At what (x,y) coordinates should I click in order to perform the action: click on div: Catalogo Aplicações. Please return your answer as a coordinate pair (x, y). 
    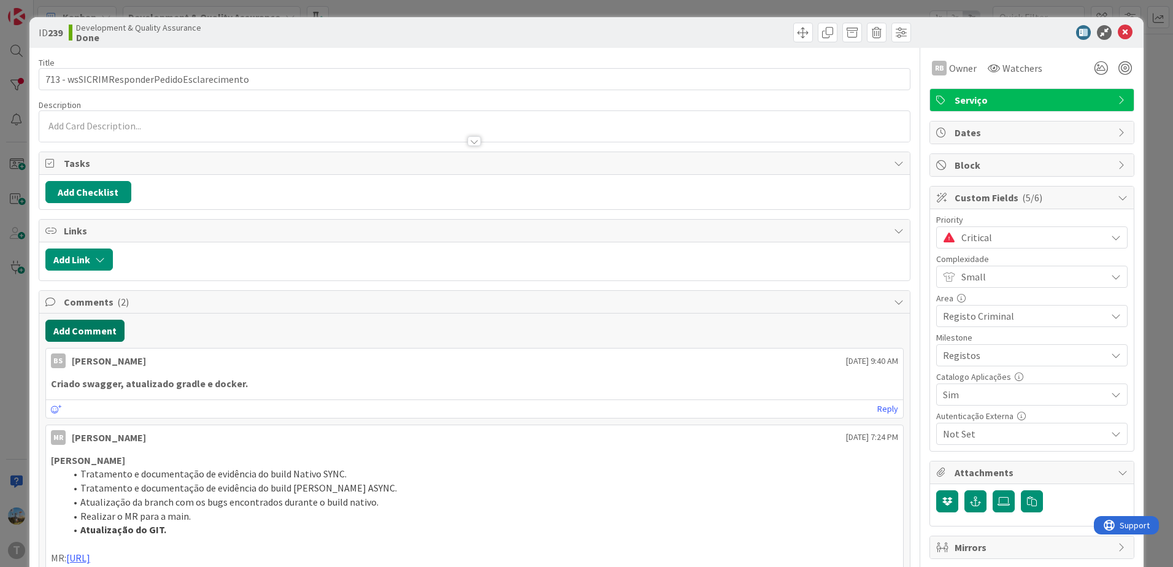
    Looking at the image, I should click on (1032, 377).